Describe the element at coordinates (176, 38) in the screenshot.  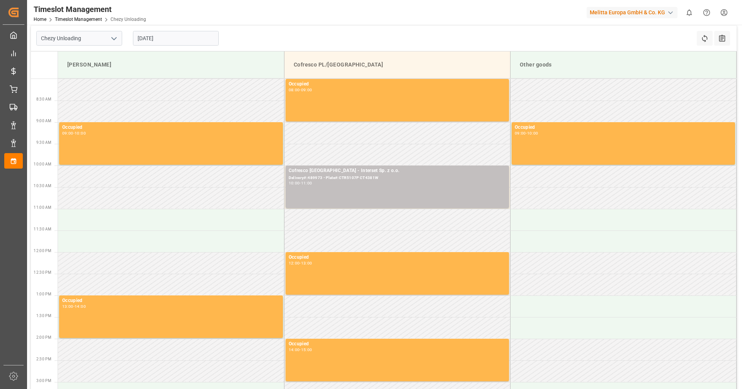
I see `input: DD-MM-YYYY` at that location.